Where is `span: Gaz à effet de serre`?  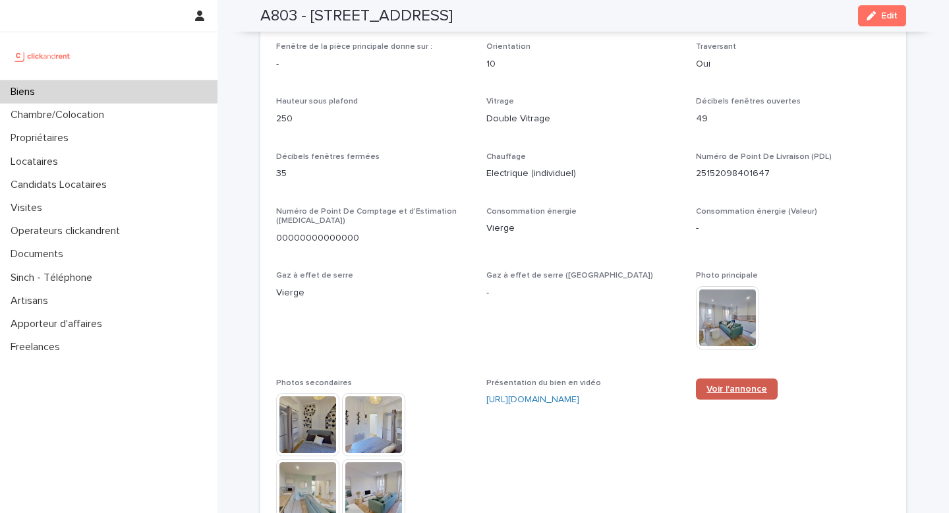
span: Gaz à effet de serre is located at coordinates (315, 276).